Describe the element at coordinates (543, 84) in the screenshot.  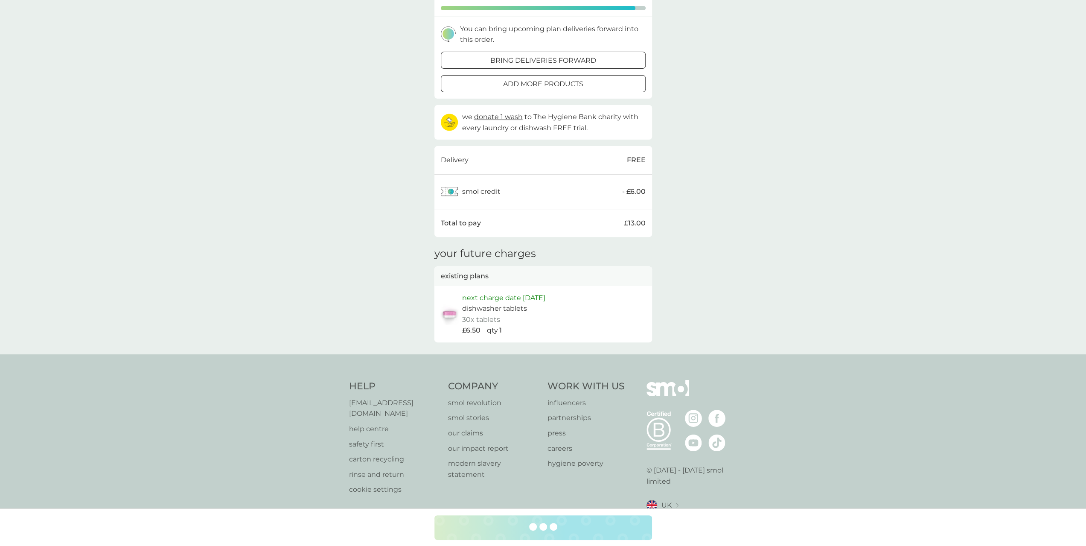
I see `button: add more products` at that location.